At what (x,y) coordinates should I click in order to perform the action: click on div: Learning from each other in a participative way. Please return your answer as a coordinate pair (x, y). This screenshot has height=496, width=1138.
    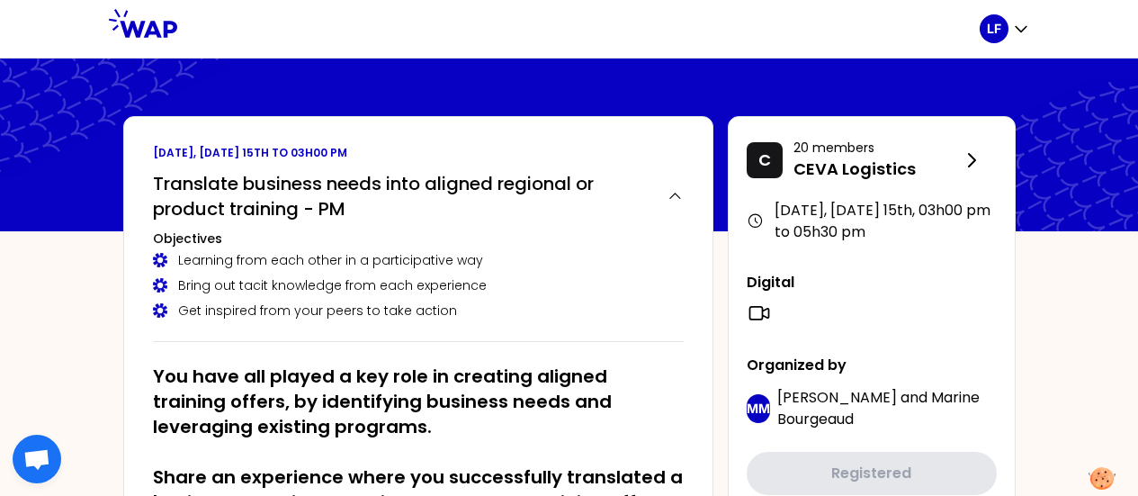
    Looking at the image, I should click on (418, 260).